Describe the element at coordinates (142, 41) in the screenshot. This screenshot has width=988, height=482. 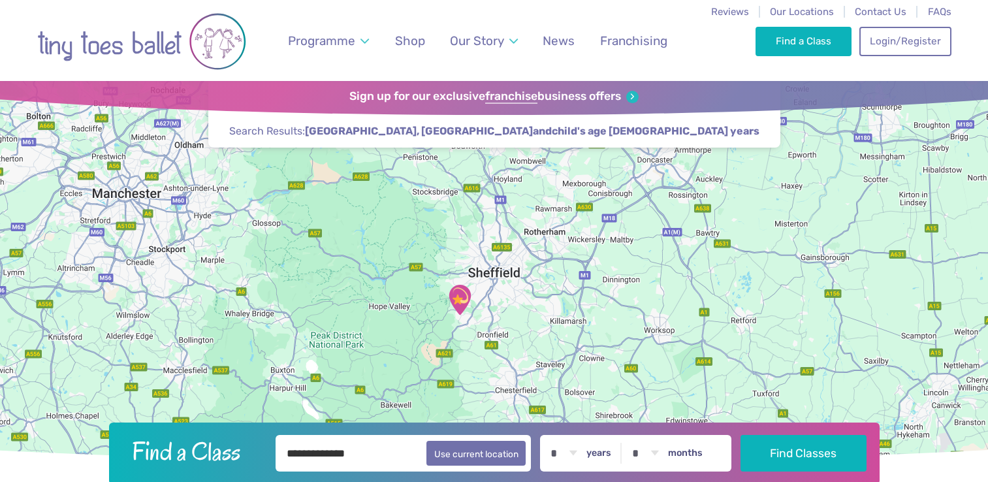
I see `img: tiny toes ballet` at that location.